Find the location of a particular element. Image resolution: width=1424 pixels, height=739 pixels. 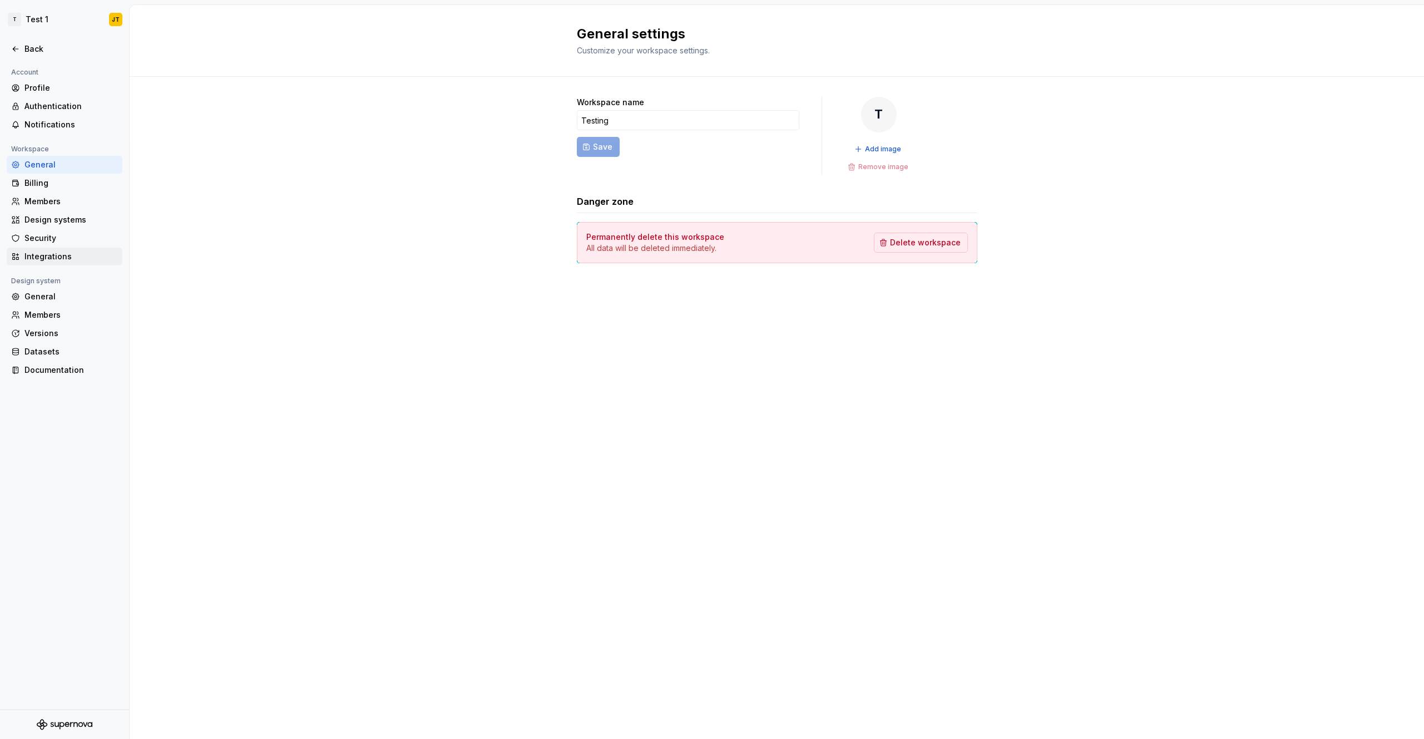

div: Profile is located at coordinates (71, 88).